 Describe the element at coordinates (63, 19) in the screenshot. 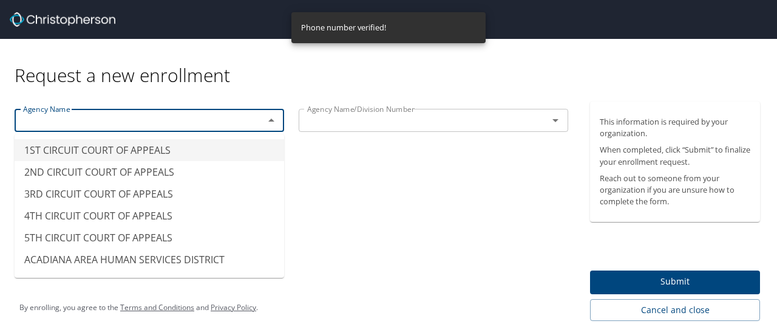

I see `img: cbt logo` at that location.